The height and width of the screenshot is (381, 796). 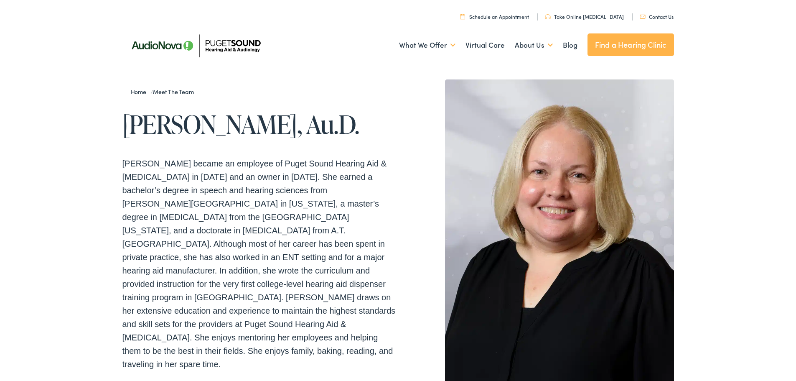 What do you see at coordinates (494, 16) in the screenshot?
I see `a: Schedule an Appointment` at bounding box center [494, 16].